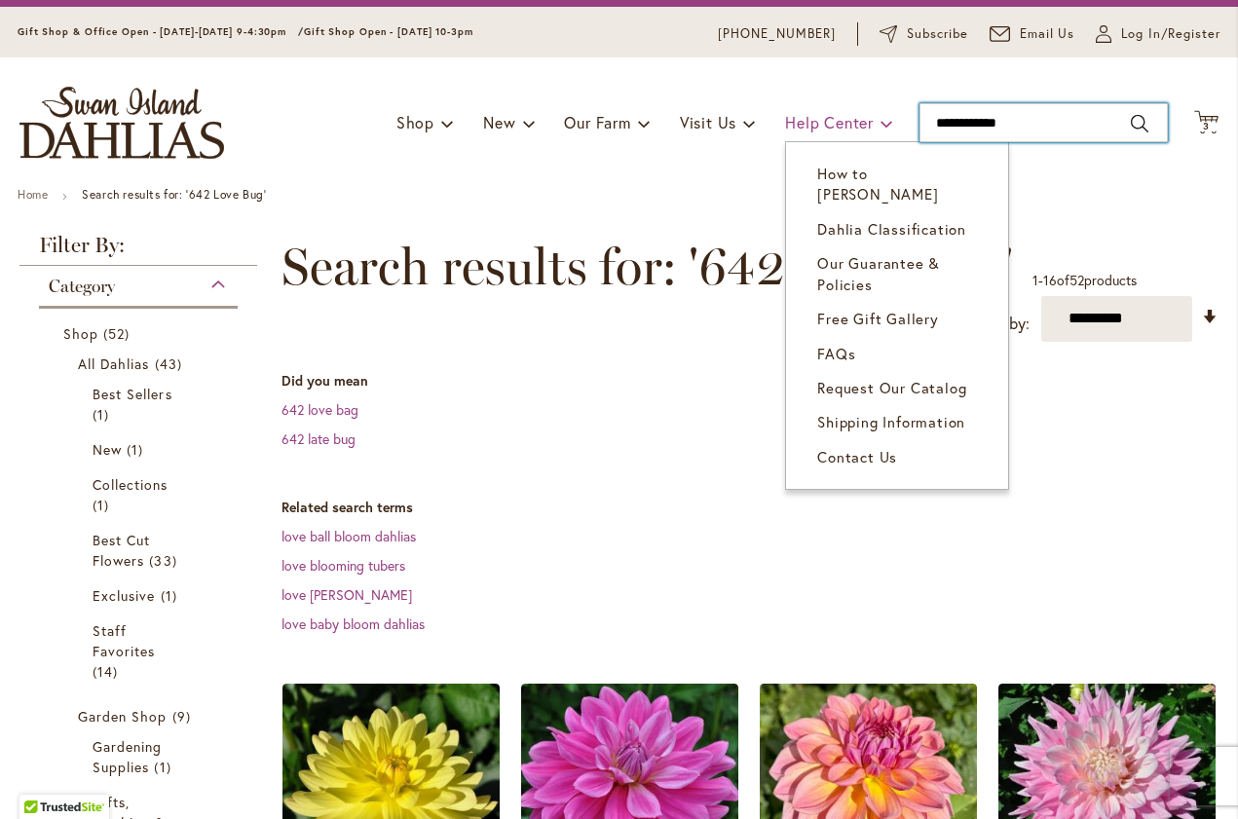 This screenshot has width=1238, height=819. Describe the element at coordinates (140, 449) in the screenshot. I see `a: New` at that location.